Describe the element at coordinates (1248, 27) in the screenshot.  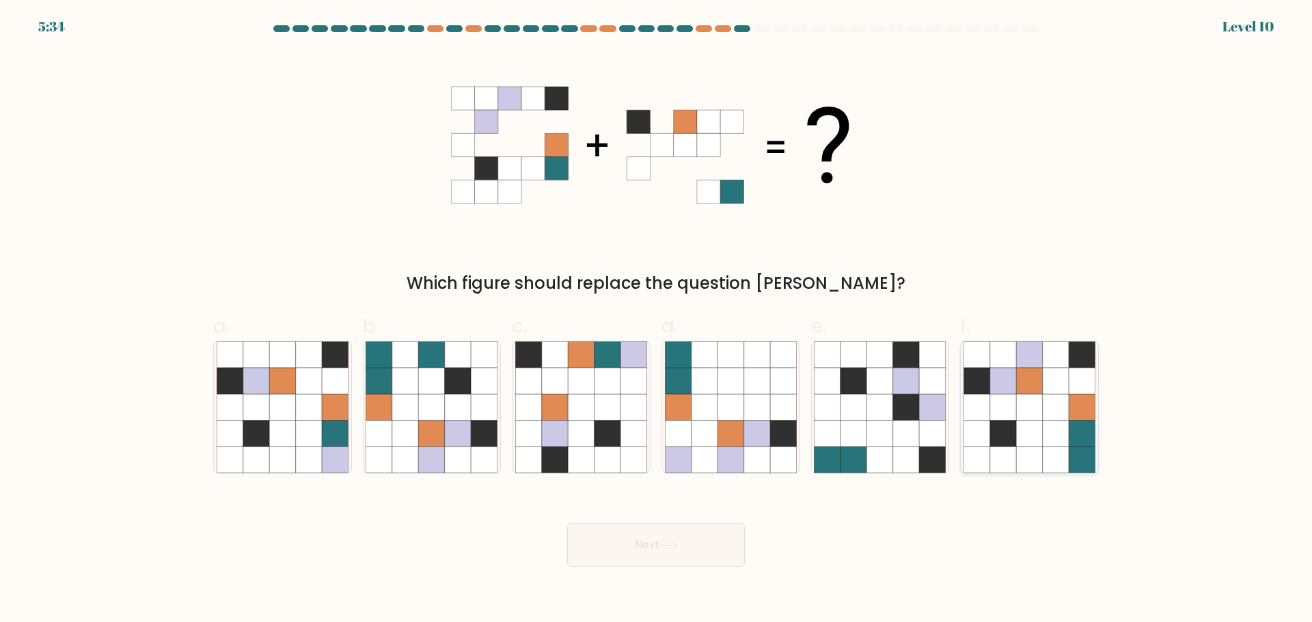
I see `div: Level 10` at that location.